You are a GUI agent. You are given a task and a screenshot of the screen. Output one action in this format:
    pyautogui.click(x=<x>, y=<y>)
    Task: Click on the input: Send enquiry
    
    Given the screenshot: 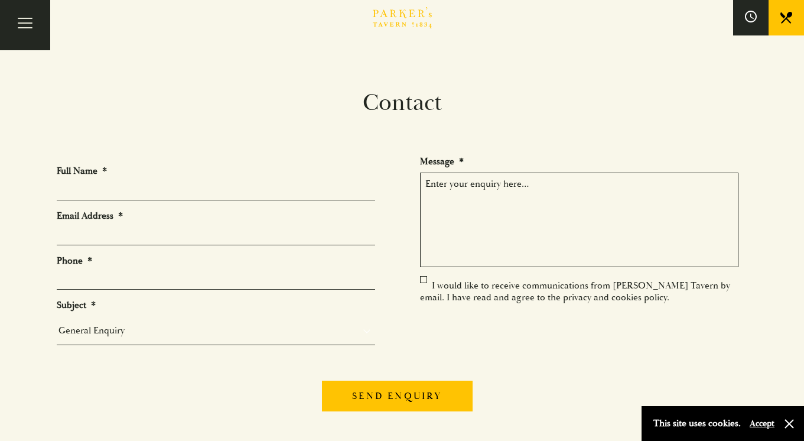 What is the action you would take?
    pyautogui.click(x=397, y=396)
    